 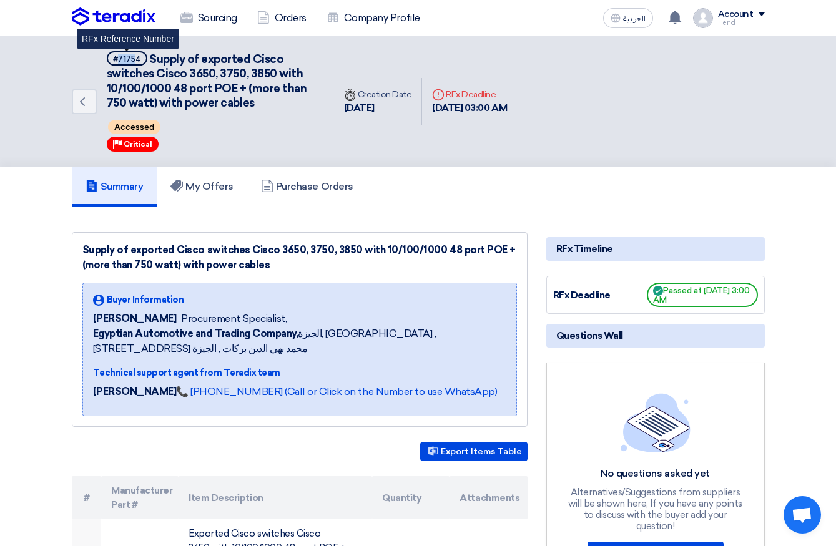 What do you see at coordinates (655, 249) in the screenshot?
I see `div: RFx Timeline` at bounding box center [655, 249].